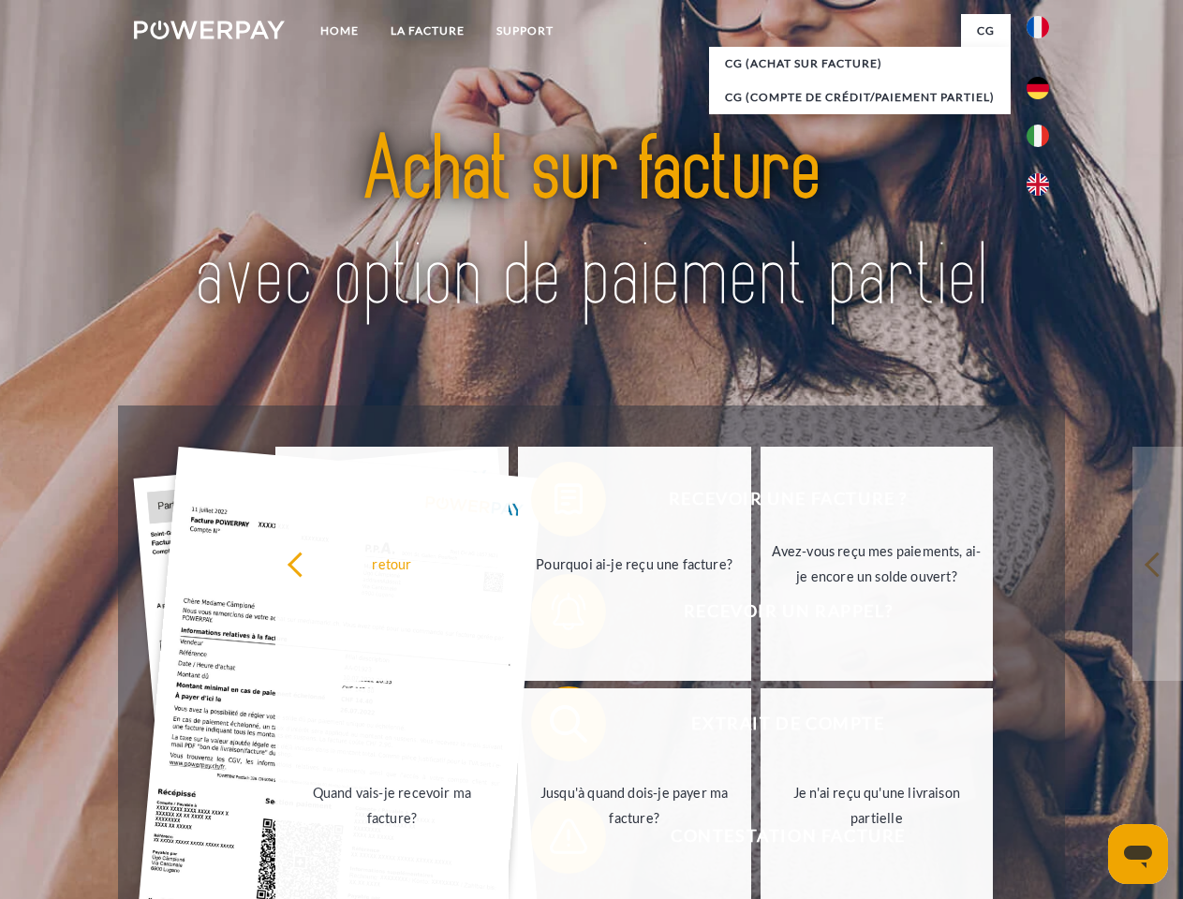 Image resolution: width=1183 pixels, height=899 pixels. Describe the element at coordinates (985, 31) in the screenshot. I see `a: CG` at that location.